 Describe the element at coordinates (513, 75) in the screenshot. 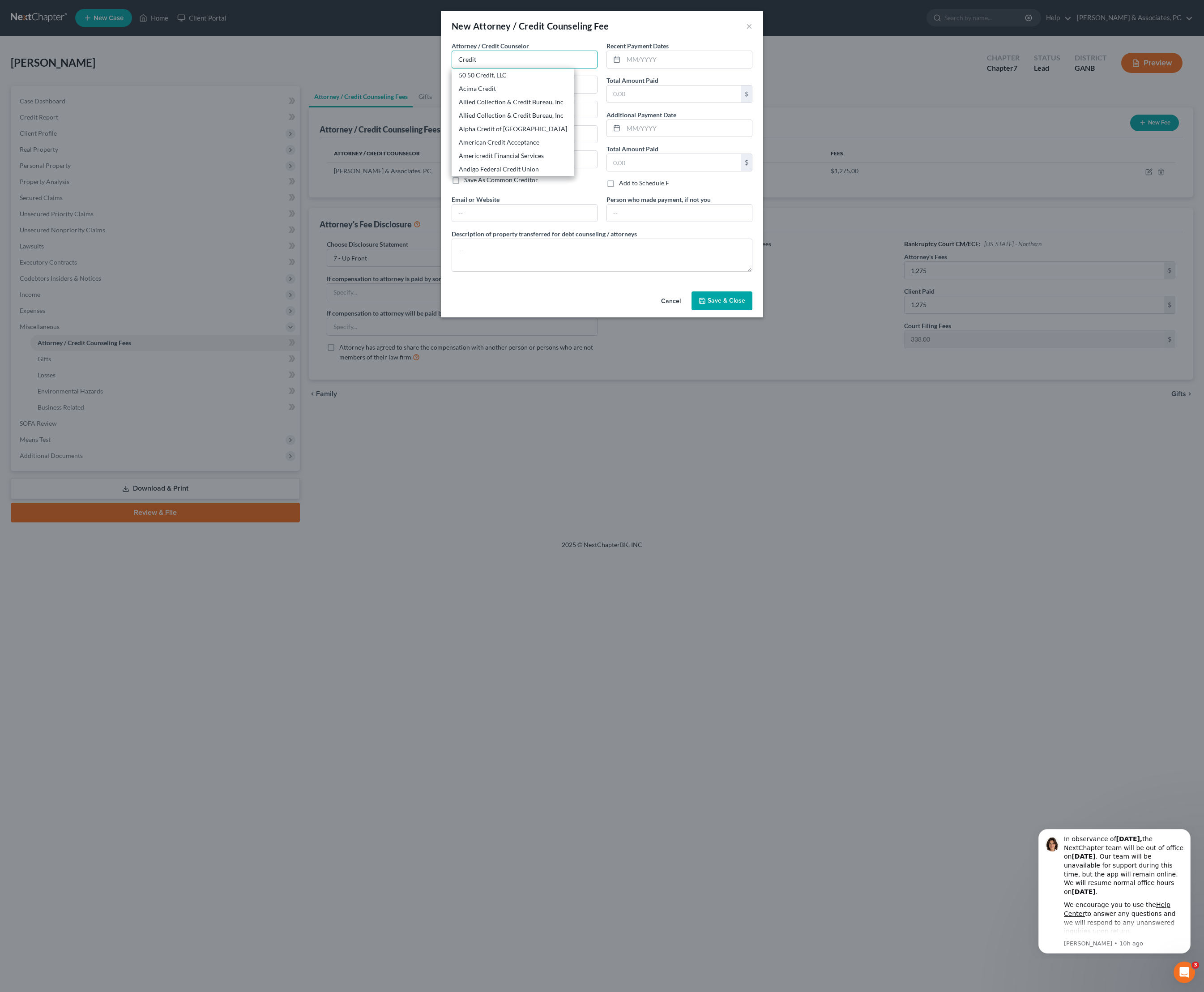

I see `div: 50 50 Credit, LLC` at that location.